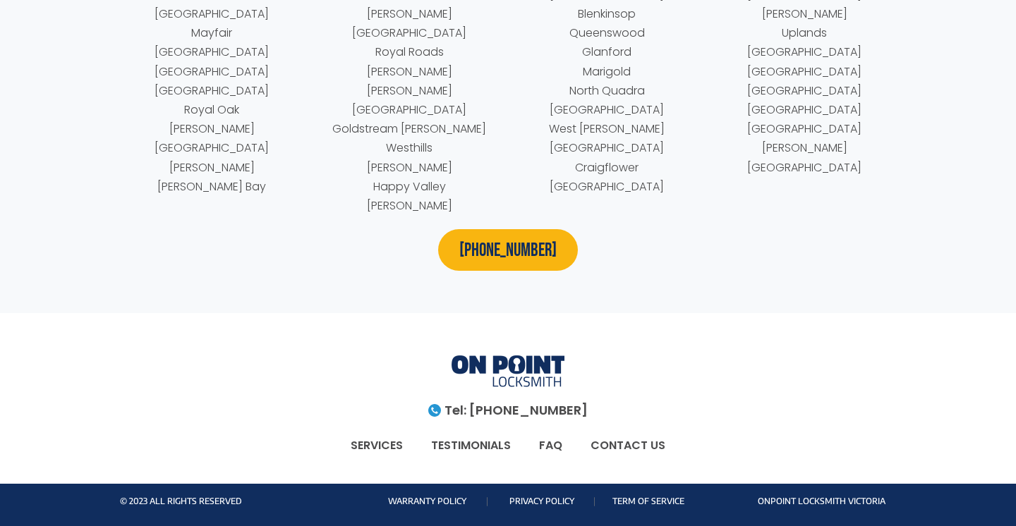 The height and width of the screenshot is (526, 1016). Describe the element at coordinates (542, 501) in the screenshot. I see `a: Privacy Policy` at that location.